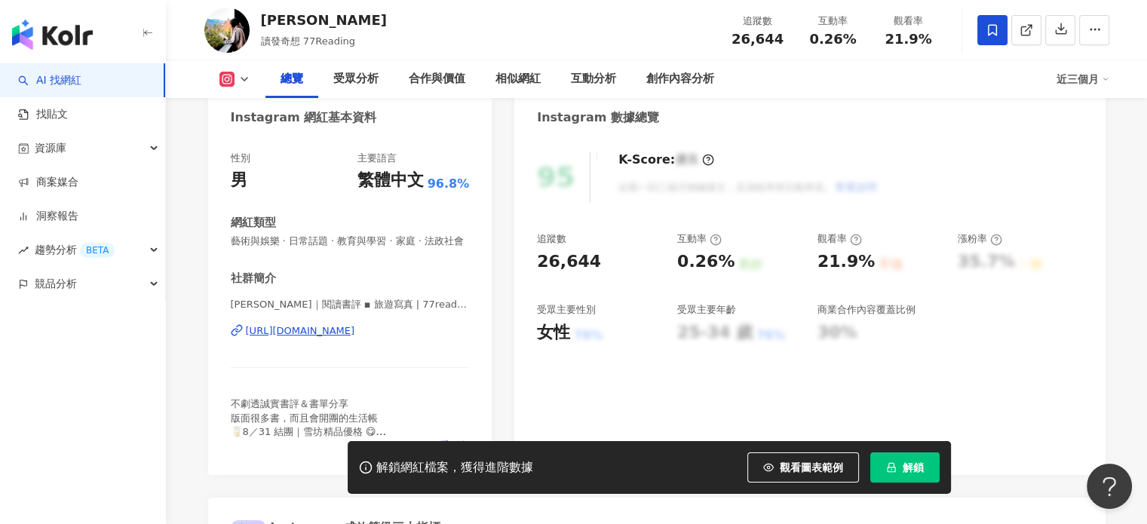  What do you see at coordinates (1083, 79) in the screenshot?
I see `div: 近三個月` at bounding box center [1083, 79].